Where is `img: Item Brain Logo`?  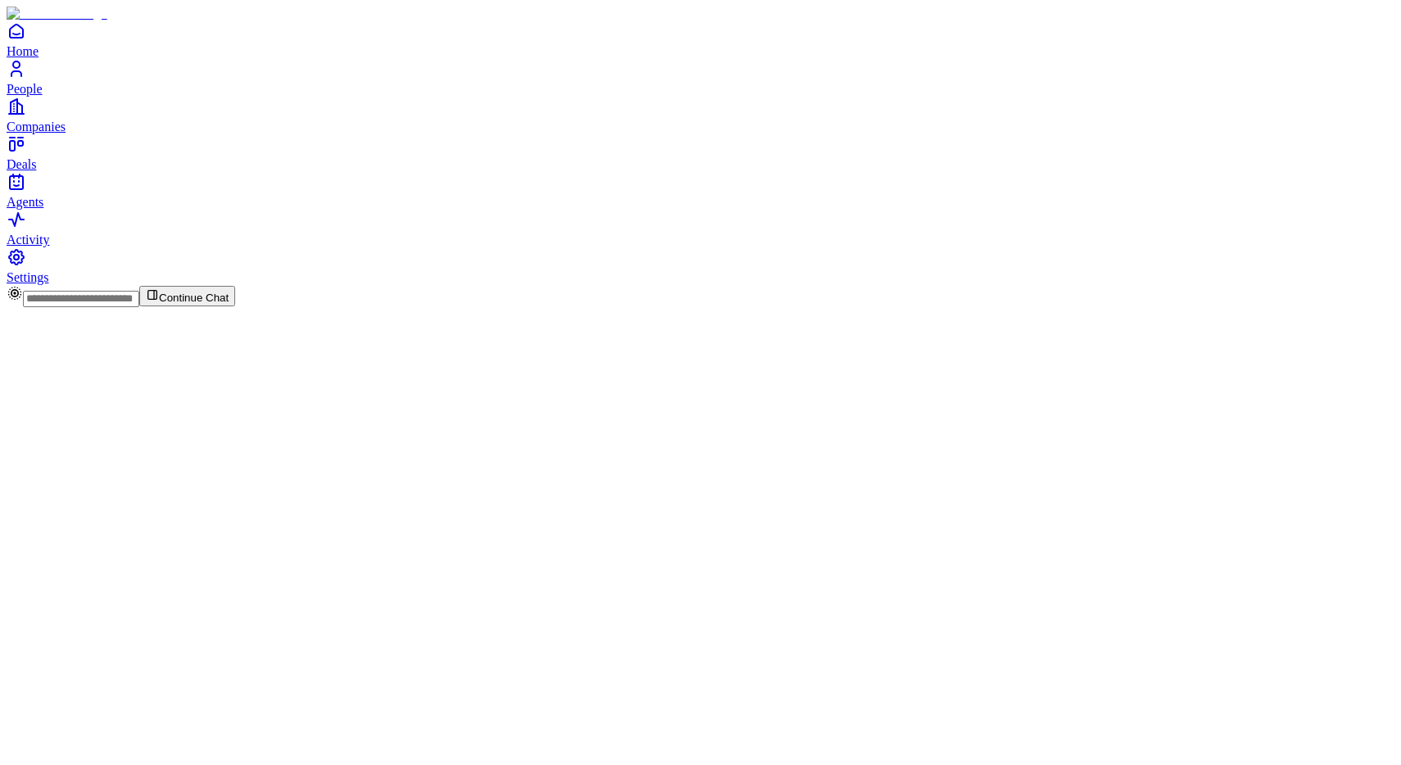
img: Item Brain Logo is located at coordinates (57, 14).